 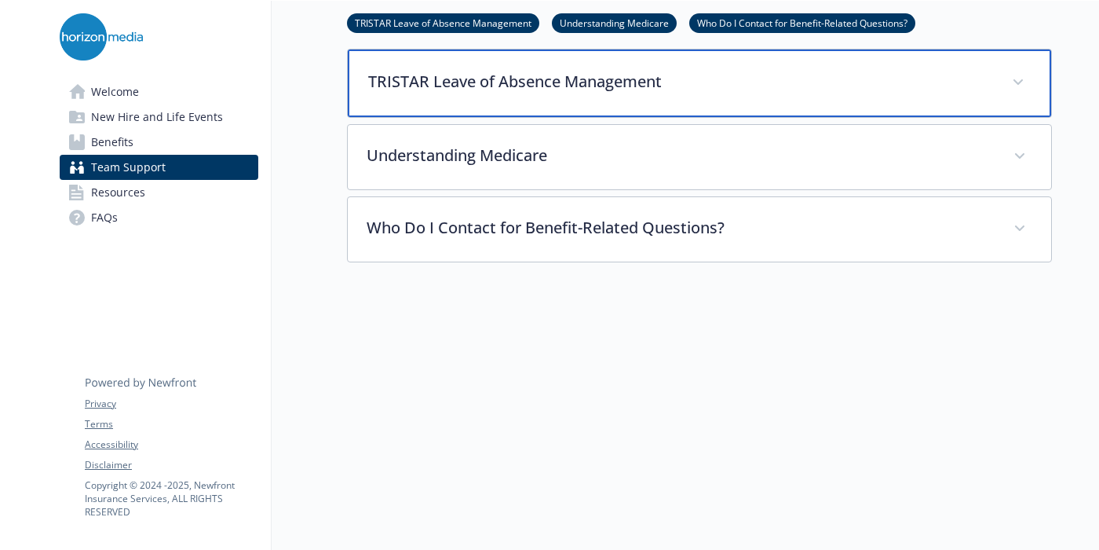 I want to click on a: Accessibility, so click(x=171, y=444).